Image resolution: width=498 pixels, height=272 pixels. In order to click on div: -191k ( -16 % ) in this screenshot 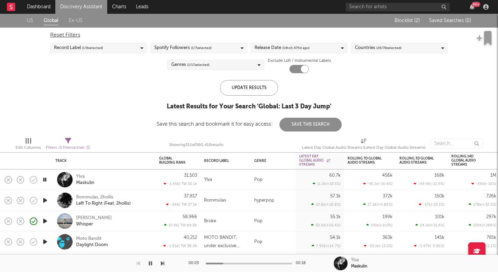, I will do `click(484, 184)`.